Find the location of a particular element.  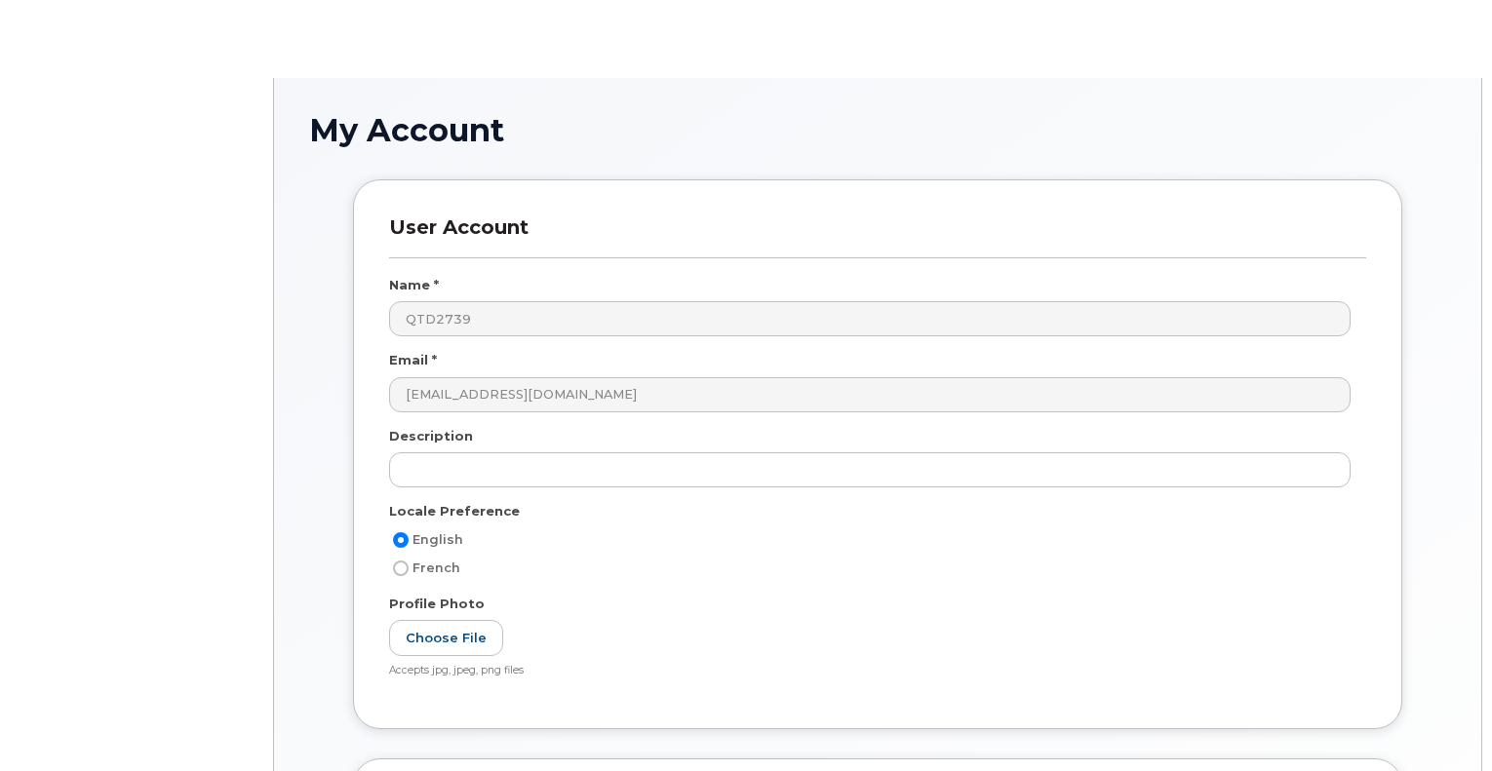

span: English is located at coordinates (438, 539).